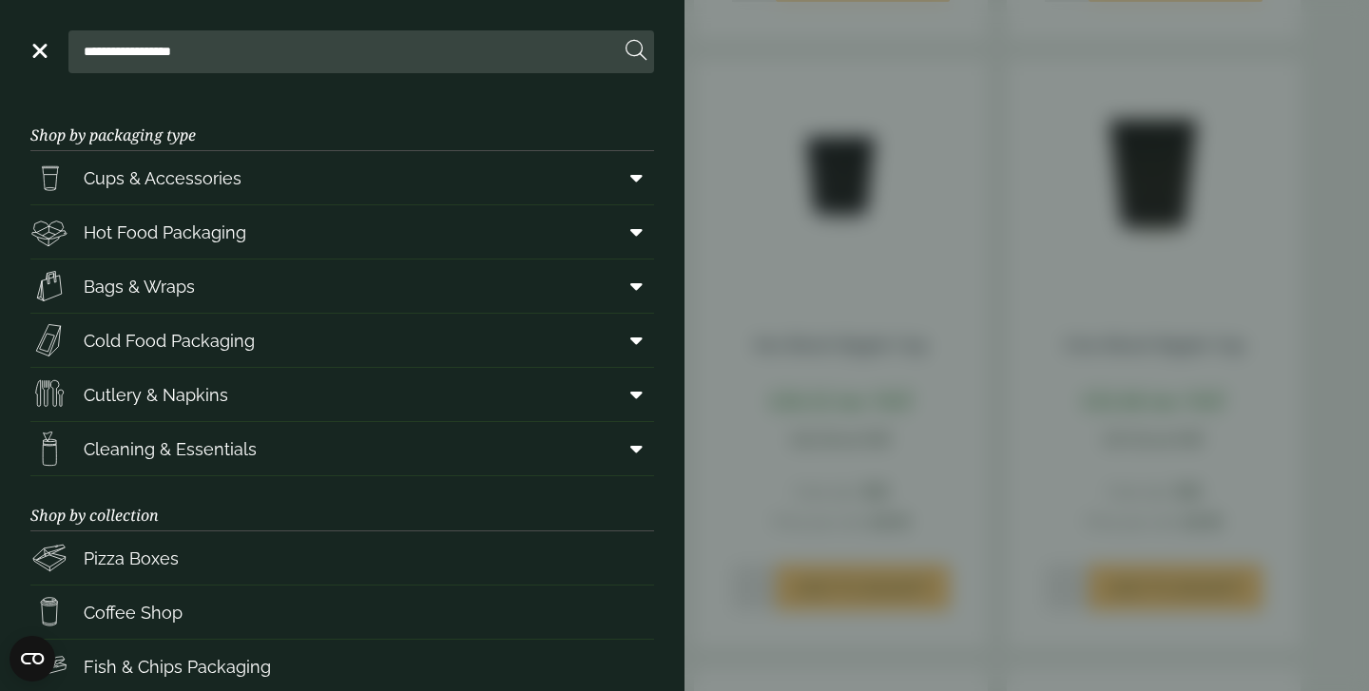 The image size is (1369, 691). I want to click on a: Cutlery & Napkins, so click(342, 394).